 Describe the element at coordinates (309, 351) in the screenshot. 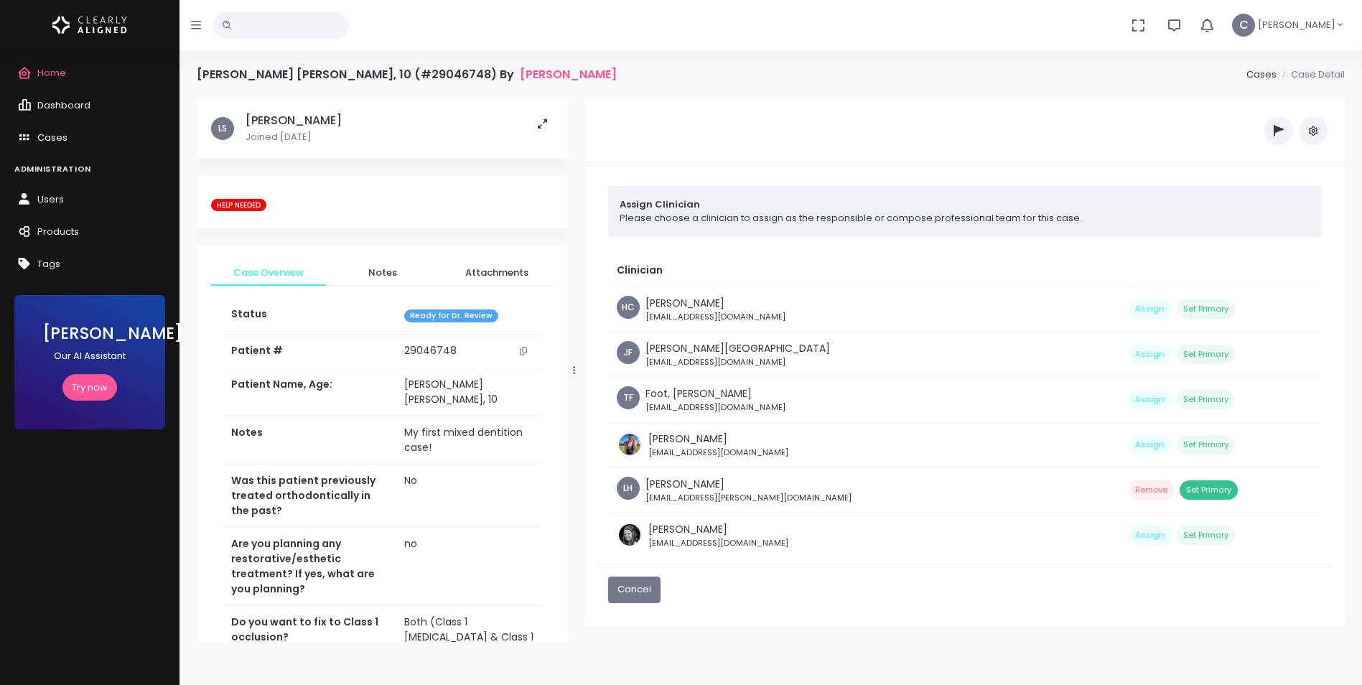

I see `th: Patient #` at that location.